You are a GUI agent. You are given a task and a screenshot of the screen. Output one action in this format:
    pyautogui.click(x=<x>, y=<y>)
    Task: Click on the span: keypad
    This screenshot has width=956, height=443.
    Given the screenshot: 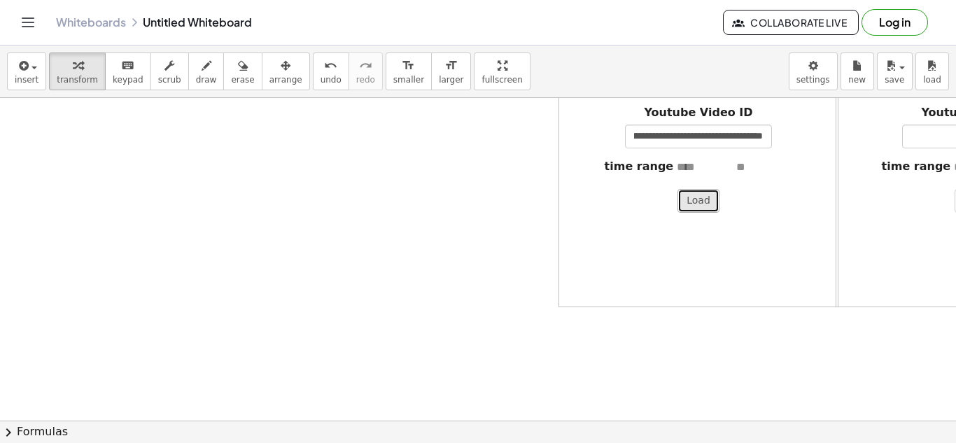 What is the action you would take?
    pyautogui.click(x=128, y=80)
    